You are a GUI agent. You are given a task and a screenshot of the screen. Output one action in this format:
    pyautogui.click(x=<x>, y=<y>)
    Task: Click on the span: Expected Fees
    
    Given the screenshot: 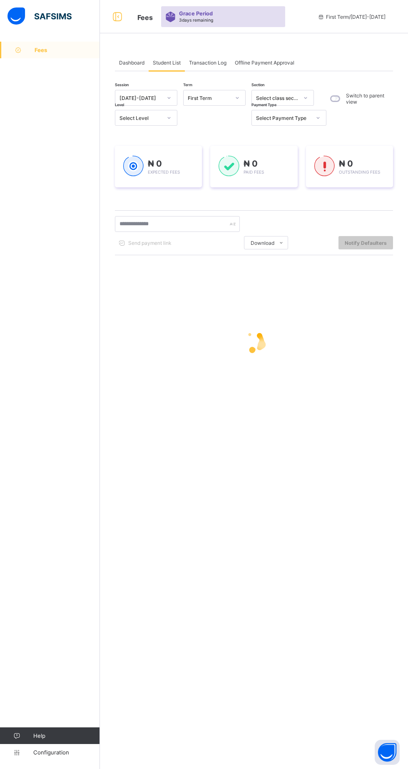 What is the action you would take?
    pyautogui.click(x=164, y=172)
    